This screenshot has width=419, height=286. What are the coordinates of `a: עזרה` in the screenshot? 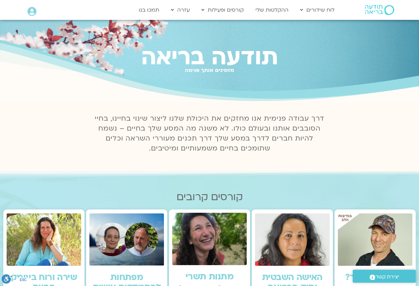 It's located at (180, 10).